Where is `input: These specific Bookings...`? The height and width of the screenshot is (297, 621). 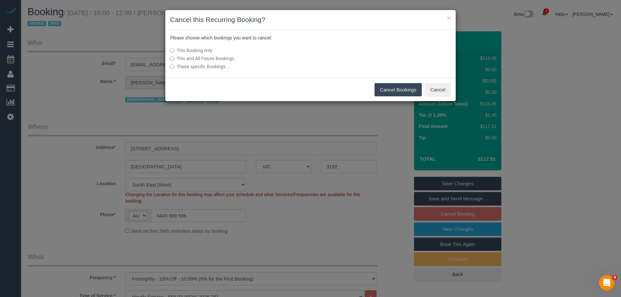 input: These specific Bookings... is located at coordinates (172, 67).